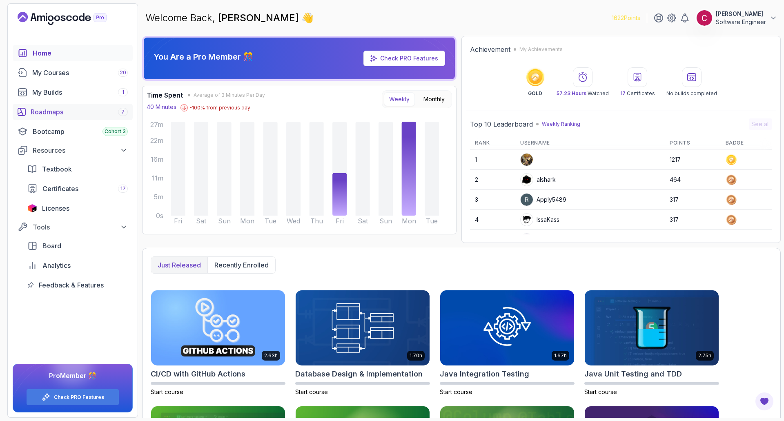  Describe the element at coordinates (158, 178) in the screenshot. I see `tspan: 11m` at that location.